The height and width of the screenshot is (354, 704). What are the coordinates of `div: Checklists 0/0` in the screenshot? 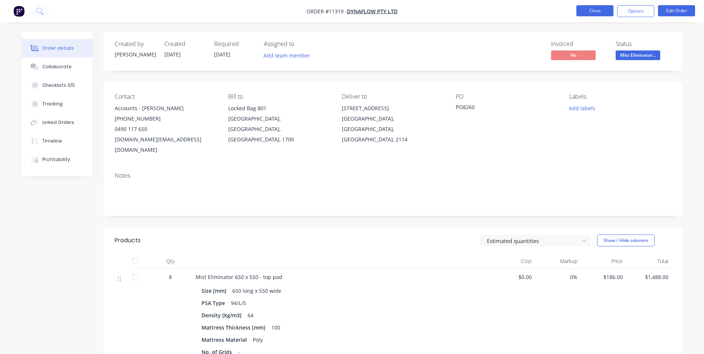 It's located at (59, 85).